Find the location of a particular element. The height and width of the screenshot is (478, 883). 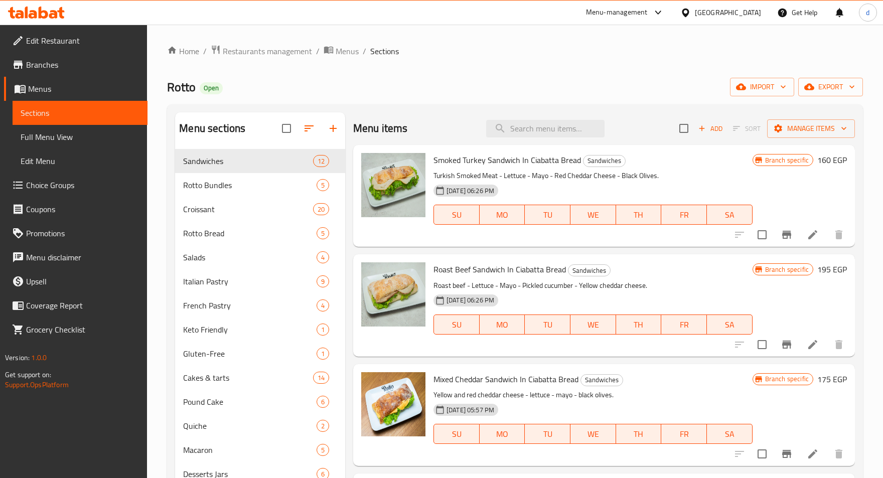

button: delete is located at coordinates (838, 344).